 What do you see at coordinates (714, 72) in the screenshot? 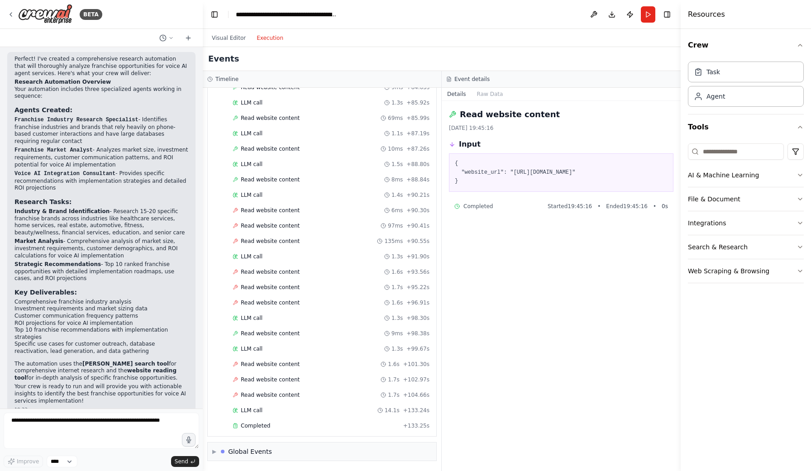
I see `div: Task` at bounding box center [714, 72].